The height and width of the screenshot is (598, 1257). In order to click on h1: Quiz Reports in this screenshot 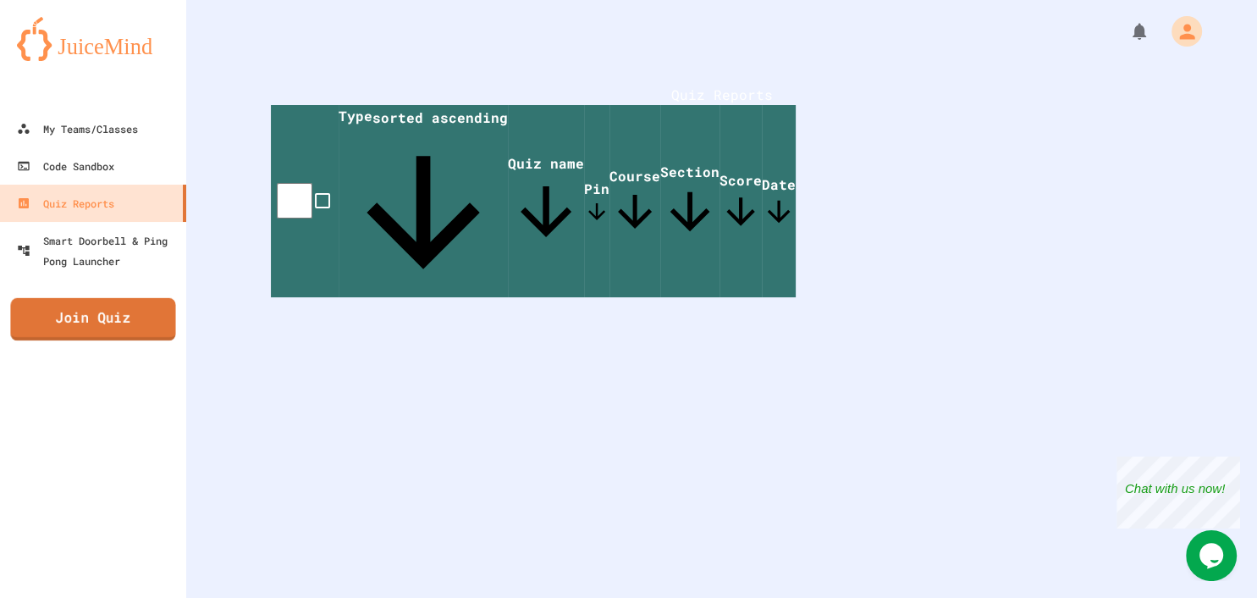, I will do `click(721, 95)`.